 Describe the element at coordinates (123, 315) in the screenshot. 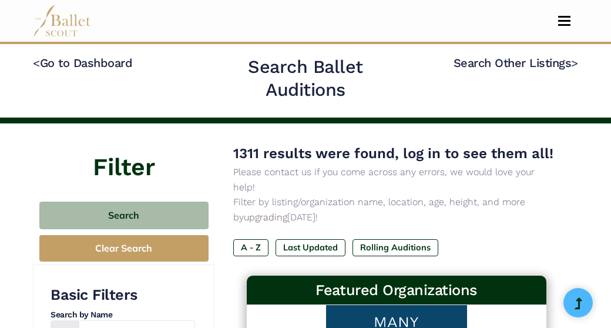

I see `h4: Search by Name` at that location.